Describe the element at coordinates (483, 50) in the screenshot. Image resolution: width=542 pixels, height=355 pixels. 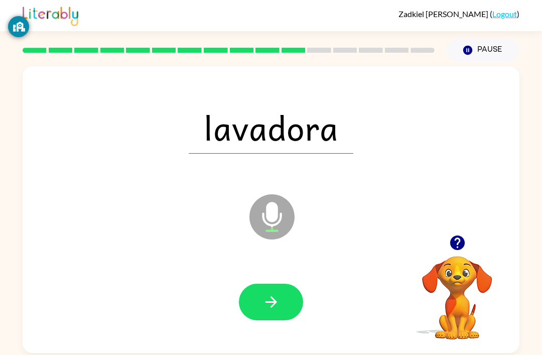
I see `button: Pause` at that location.